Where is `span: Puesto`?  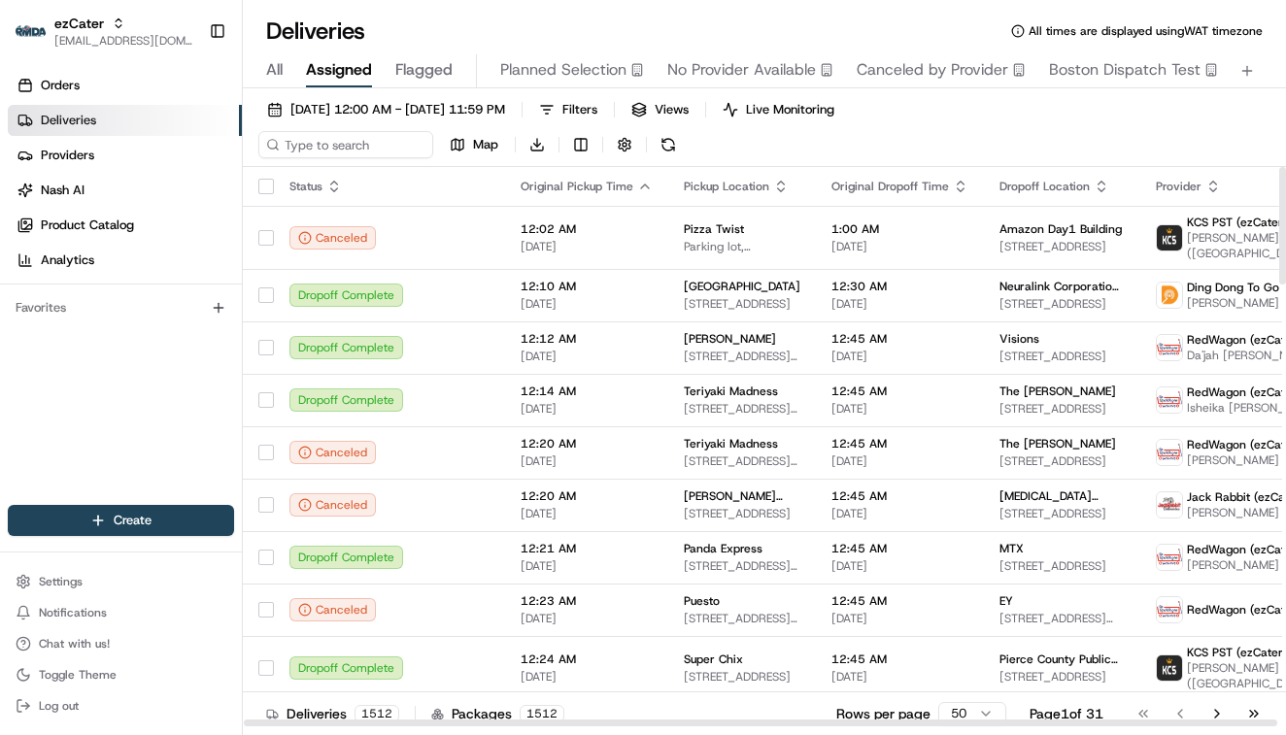 span: Puesto is located at coordinates (701, 601).